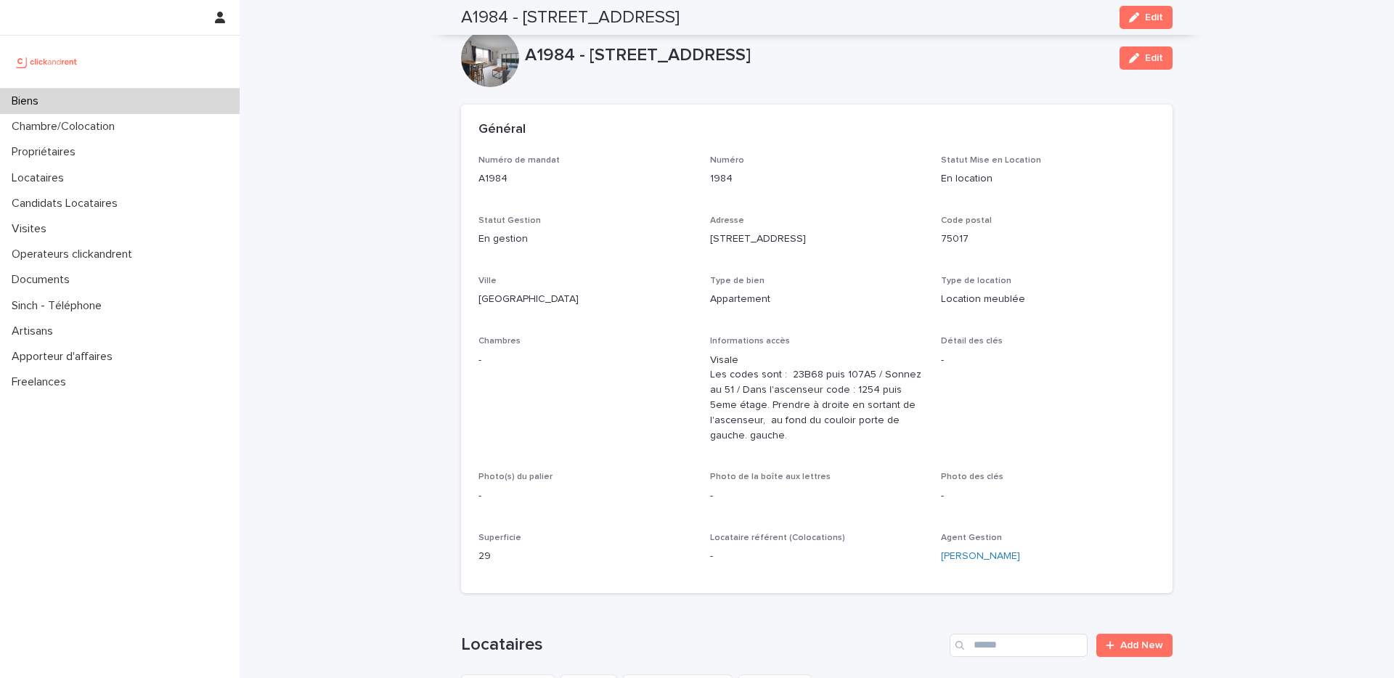  Describe the element at coordinates (60, 306) in the screenshot. I see `p: Sinch - Téléphone` at that location.